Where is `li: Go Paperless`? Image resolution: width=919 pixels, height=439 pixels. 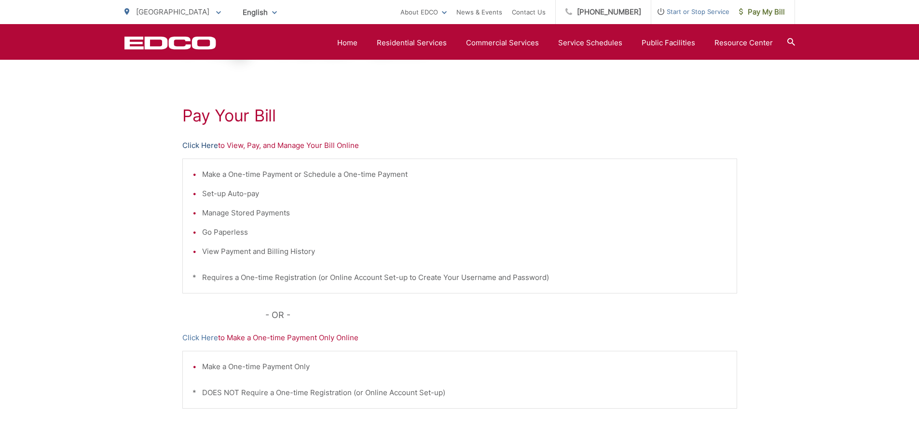 li: Go Paperless is located at coordinates (465, 232).